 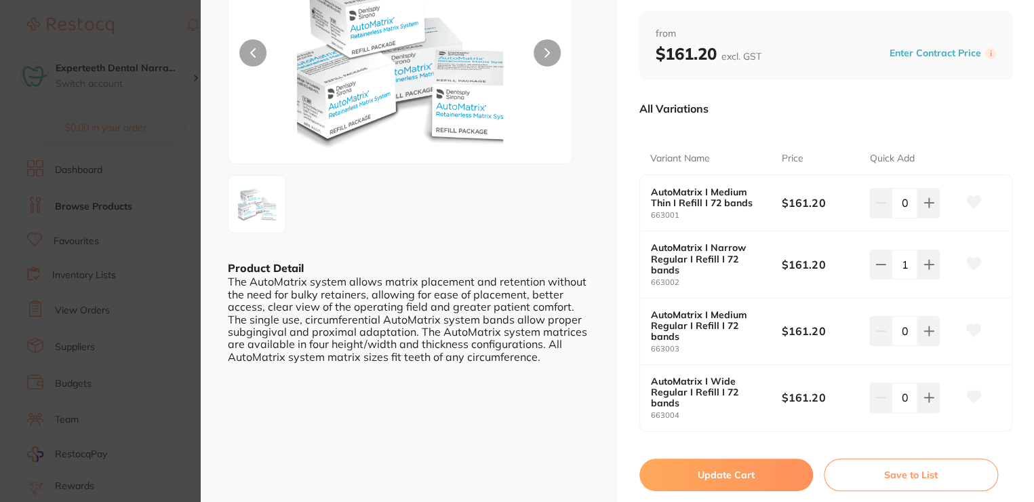 What do you see at coordinates (726, 475) in the screenshot?
I see `button: Update Cart` at bounding box center [726, 475].